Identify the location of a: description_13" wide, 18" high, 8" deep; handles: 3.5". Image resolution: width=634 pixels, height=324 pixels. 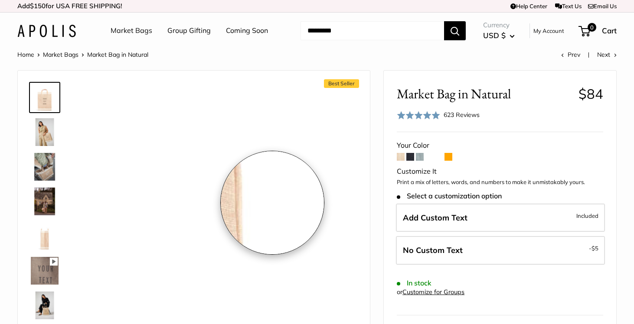
(45, 236).